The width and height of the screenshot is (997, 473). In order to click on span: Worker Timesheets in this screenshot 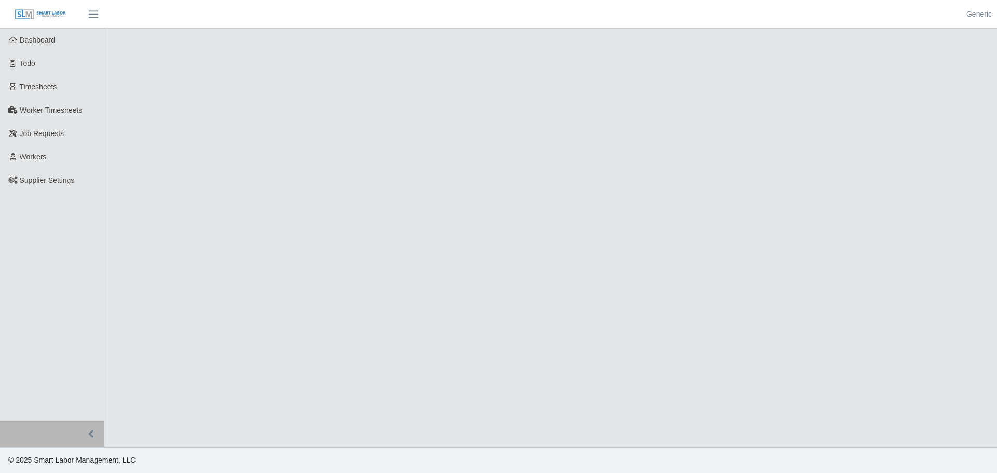, I will do `click(51, 110)`.